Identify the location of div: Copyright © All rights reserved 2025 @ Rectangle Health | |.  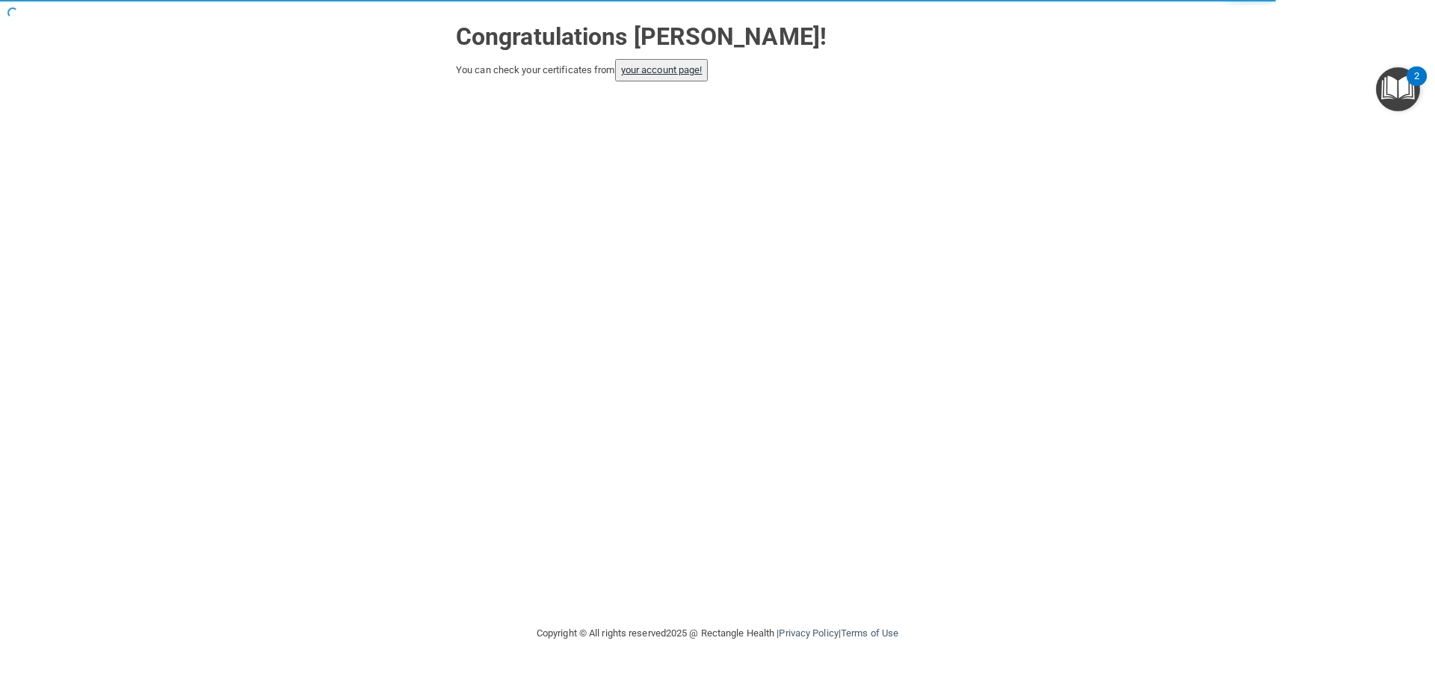
(717, 634).